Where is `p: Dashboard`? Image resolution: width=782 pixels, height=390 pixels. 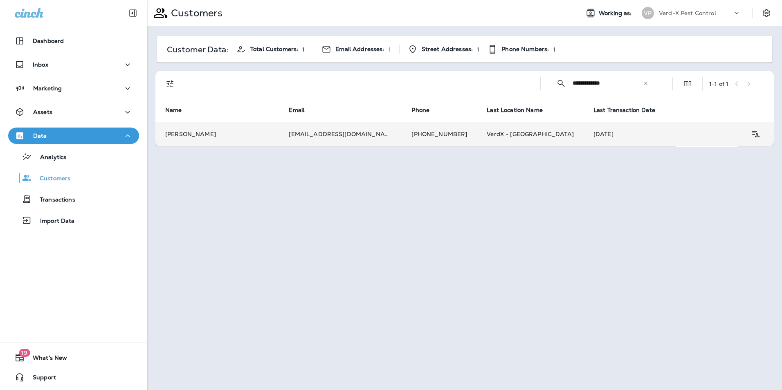
p: Dashboard is located at coordinates (48, 41).